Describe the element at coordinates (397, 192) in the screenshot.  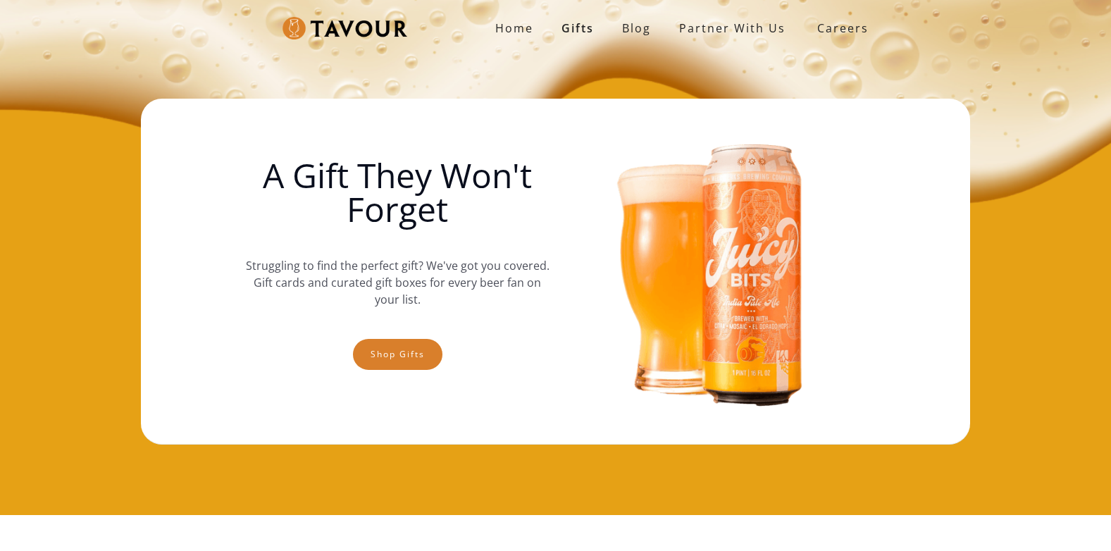
I see `h1: A Gift They Won't Forget` at that location.